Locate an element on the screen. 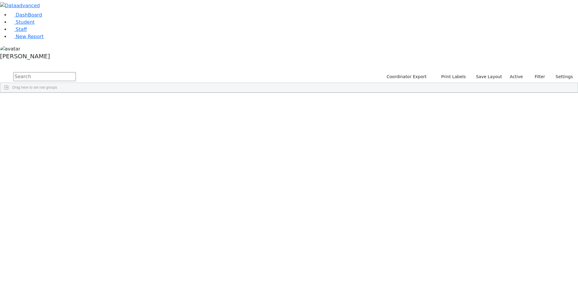 Image resolution: width=578 pixels, height=284 pixels. button: Coordinator Export is located at coordinates (406, 77).